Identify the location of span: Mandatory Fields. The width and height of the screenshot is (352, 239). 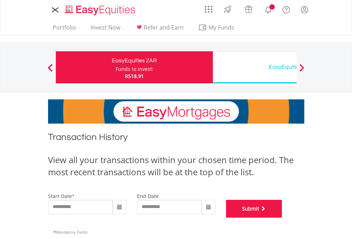
(70, 232).